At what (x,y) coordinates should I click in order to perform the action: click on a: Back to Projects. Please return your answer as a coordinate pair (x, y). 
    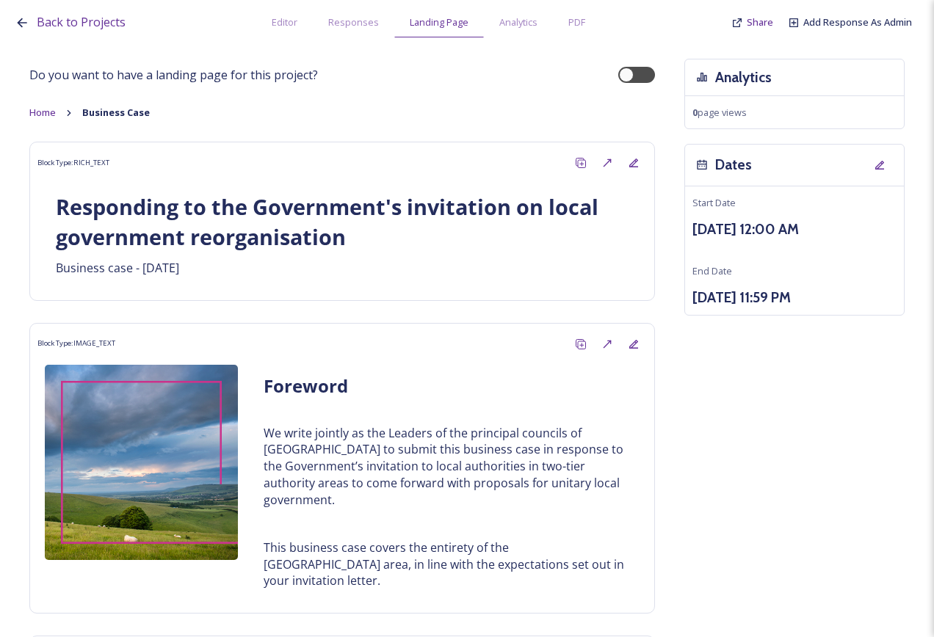
    Looking at the image, I should click on (81, 22).